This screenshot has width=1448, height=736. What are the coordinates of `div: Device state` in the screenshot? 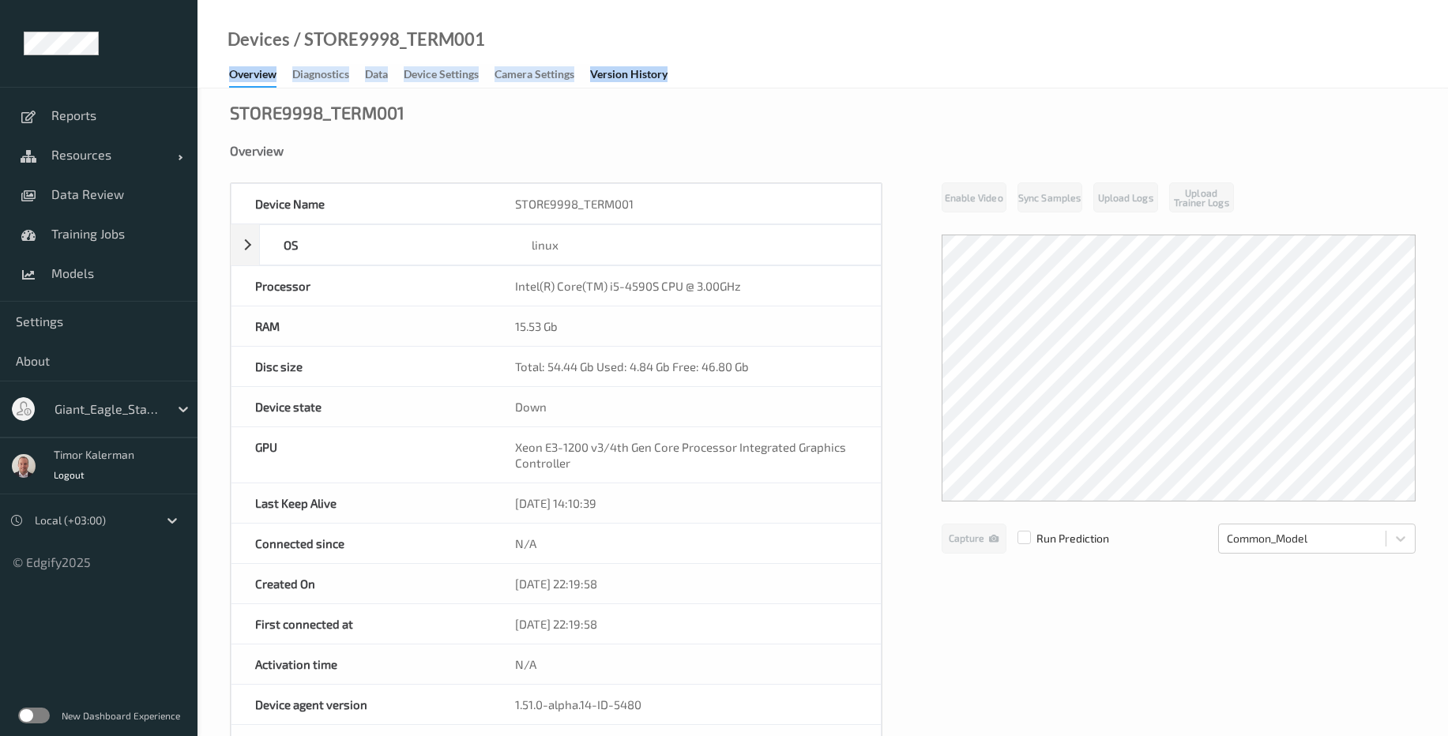 It's located at (361, 407).